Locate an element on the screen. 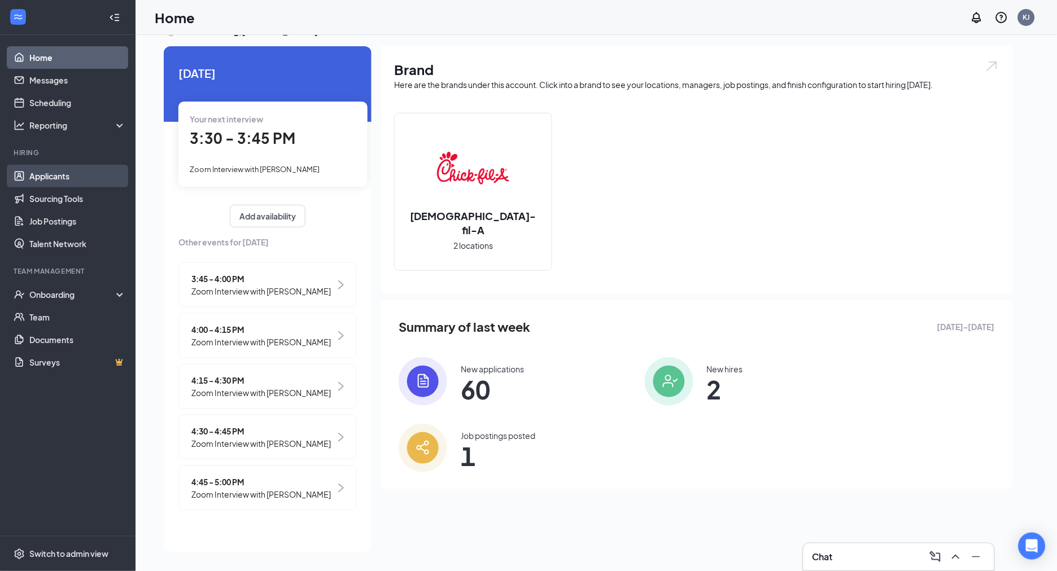  svg: ComposeMessage is located at coordinates (936, 557).